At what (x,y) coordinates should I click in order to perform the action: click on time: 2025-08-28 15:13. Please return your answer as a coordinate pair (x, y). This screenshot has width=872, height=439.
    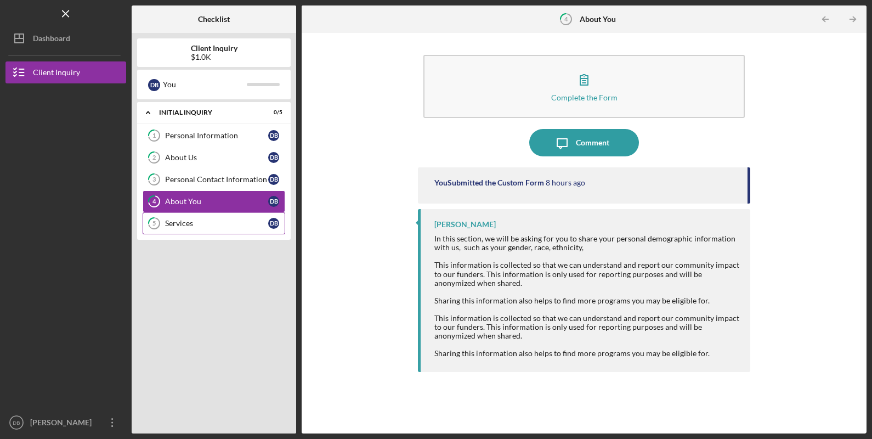
    Looking at the image, I should click on (565, 183).